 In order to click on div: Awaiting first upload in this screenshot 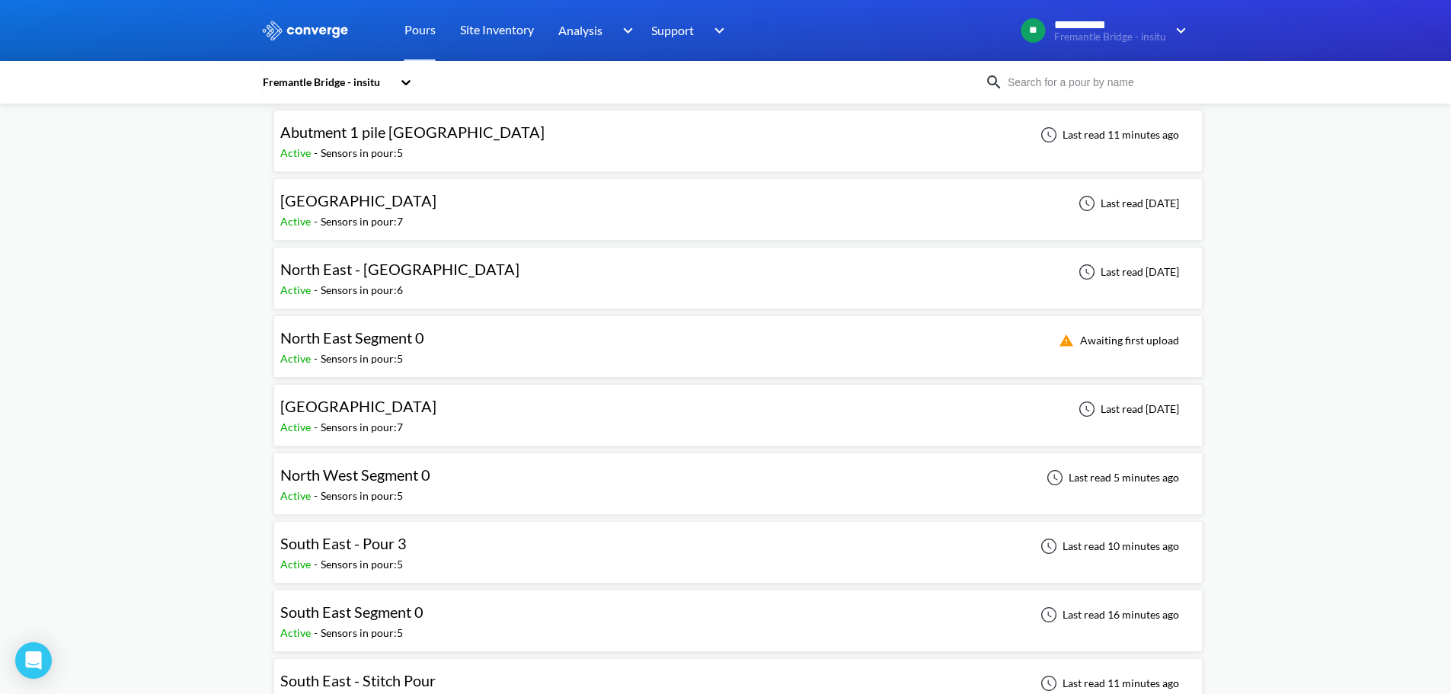, I will do `click(1117, 340)`.